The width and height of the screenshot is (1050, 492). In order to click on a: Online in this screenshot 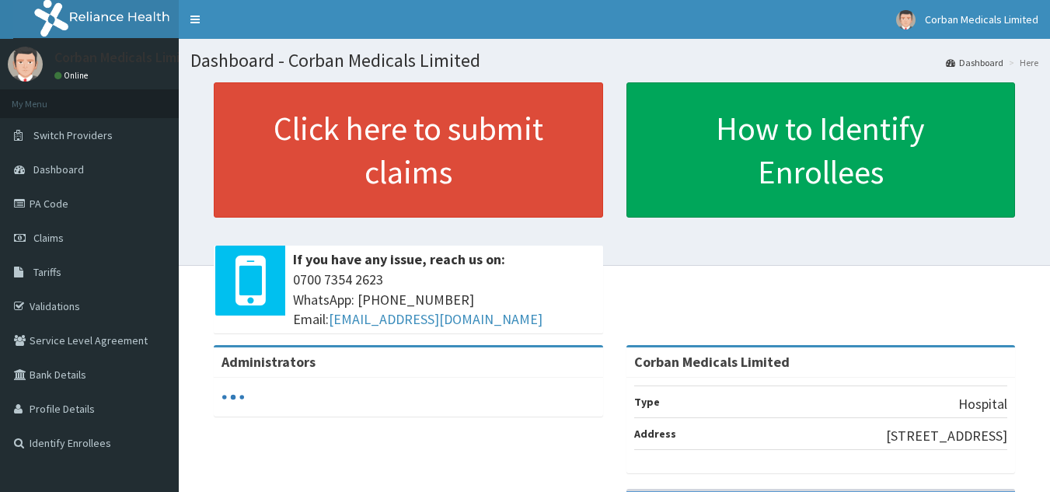, I will do `click(73, 75)`.